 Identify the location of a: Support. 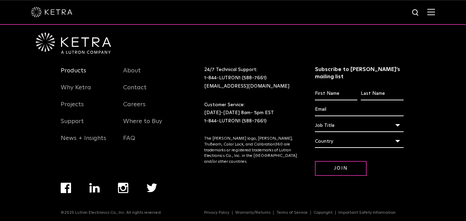
(72, 126).